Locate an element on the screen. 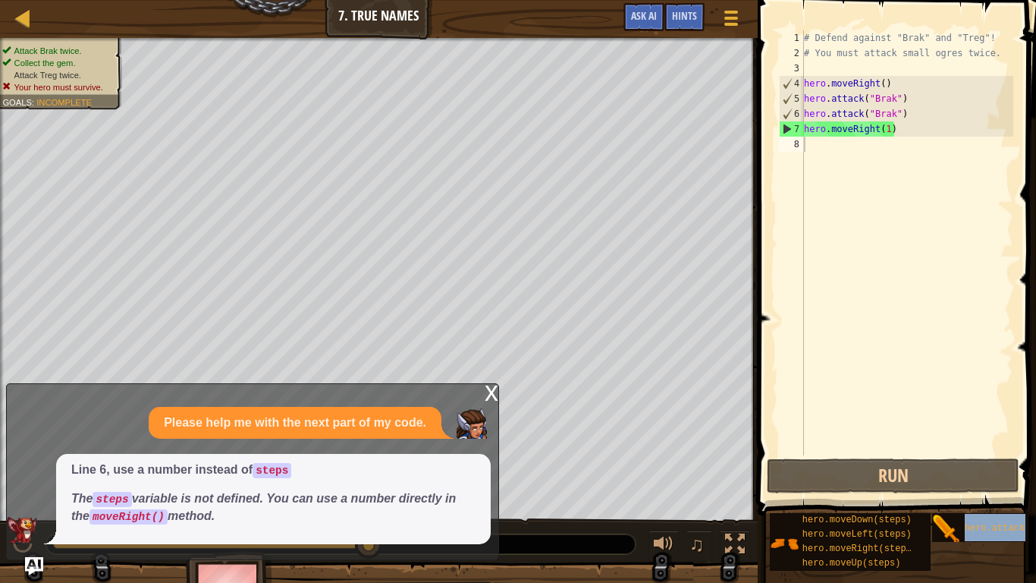 The image size is (1036, 583). span: Incomplete is located at coordinates (64, 102).